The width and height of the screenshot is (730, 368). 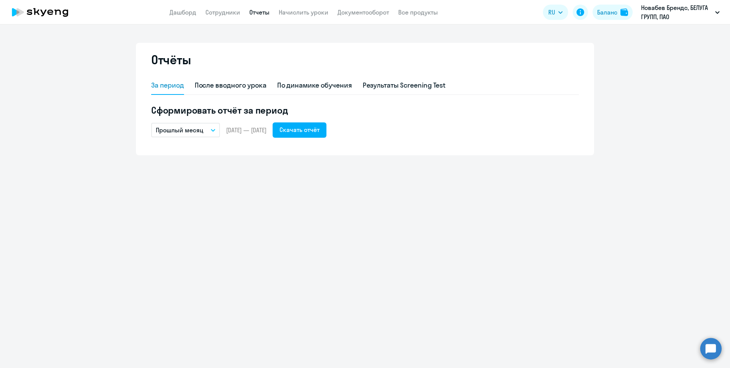 What do you see at coordinates (171, 60) in the screenshot?
I see `h2: Отчёты` at bounding box center [171, 60].